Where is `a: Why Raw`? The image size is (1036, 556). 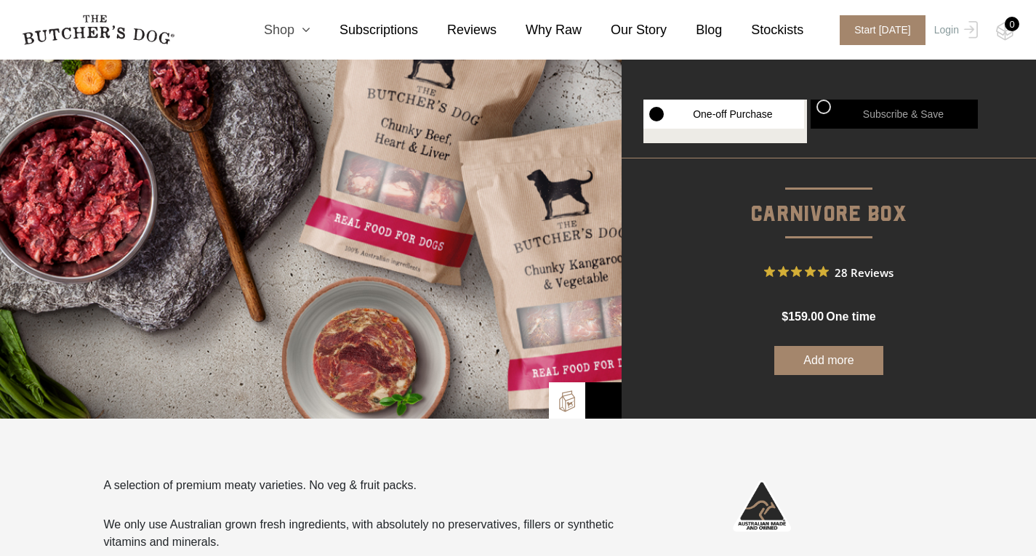 a: Why Raw is located at coordinates (539, 30).